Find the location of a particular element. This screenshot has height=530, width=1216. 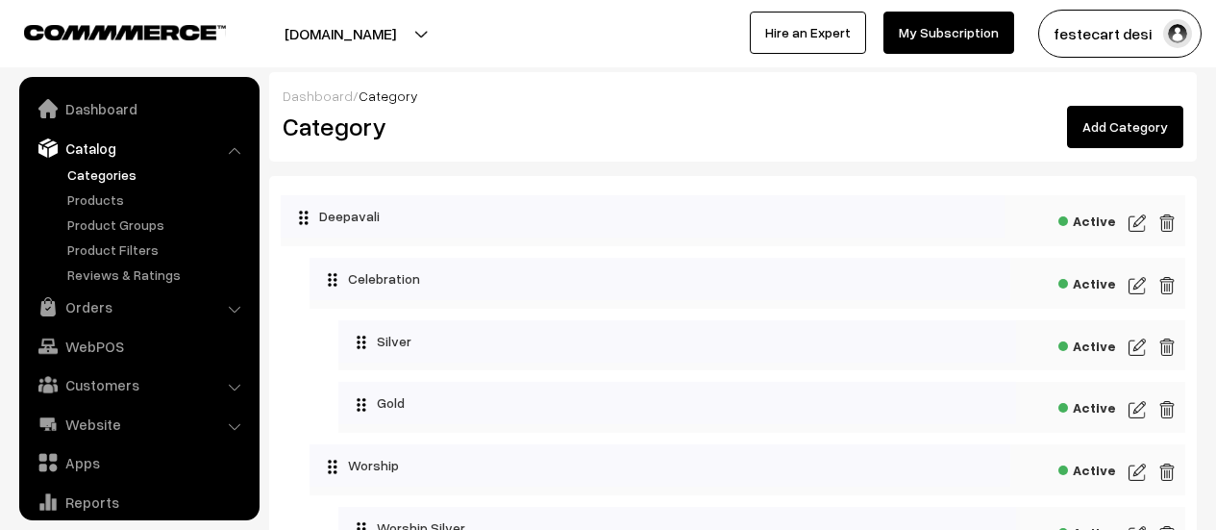

button: festecart desi is located at coordinates (1120, 34).